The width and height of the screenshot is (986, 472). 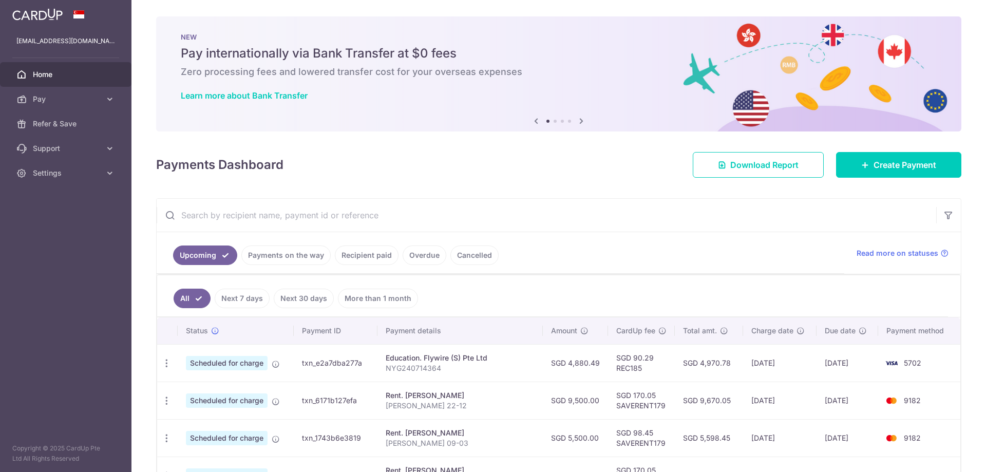 I want to click on span: Refer & Save, so click(x=67, y=124).